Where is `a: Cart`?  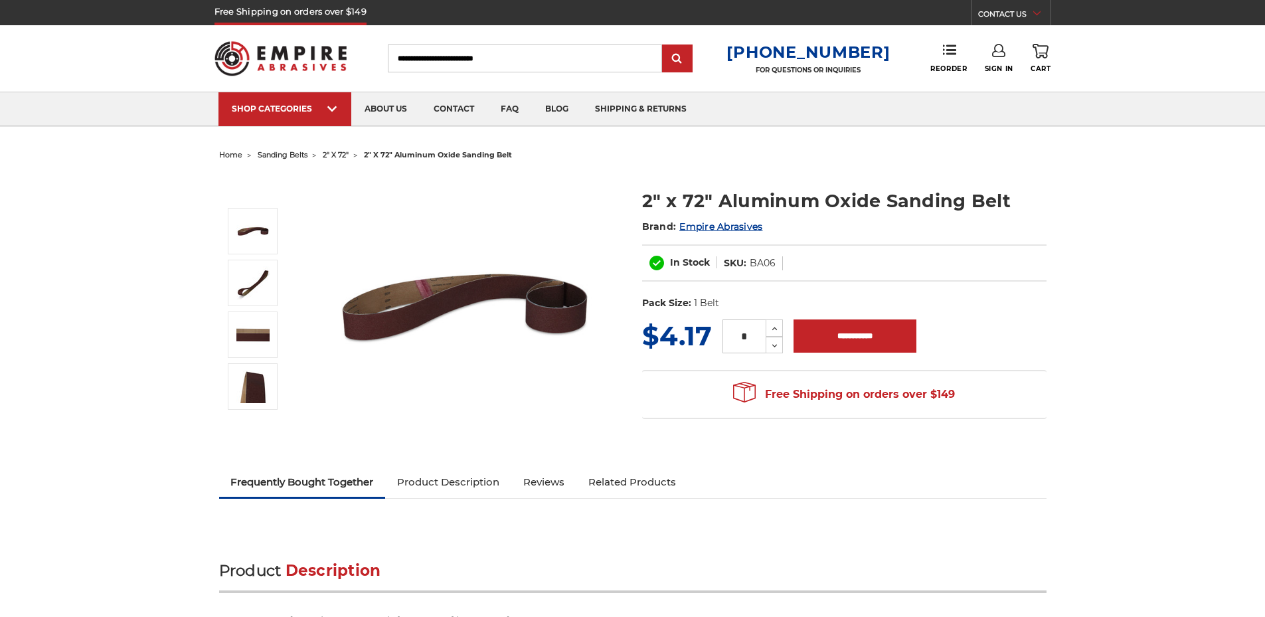 a: Cart is located at coordinates (1041, 58).